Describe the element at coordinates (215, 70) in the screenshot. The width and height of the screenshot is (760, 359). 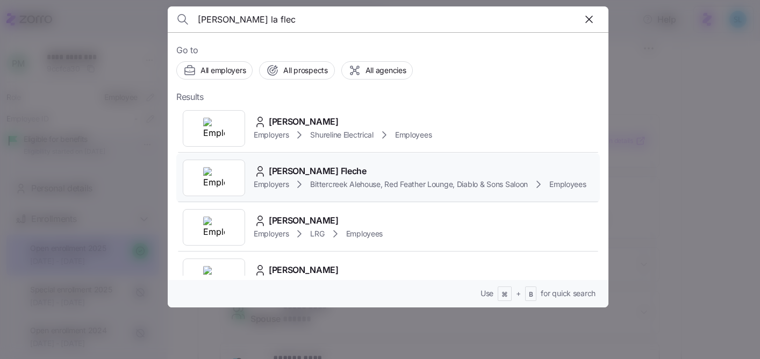
I see `button: All employers` at that location.